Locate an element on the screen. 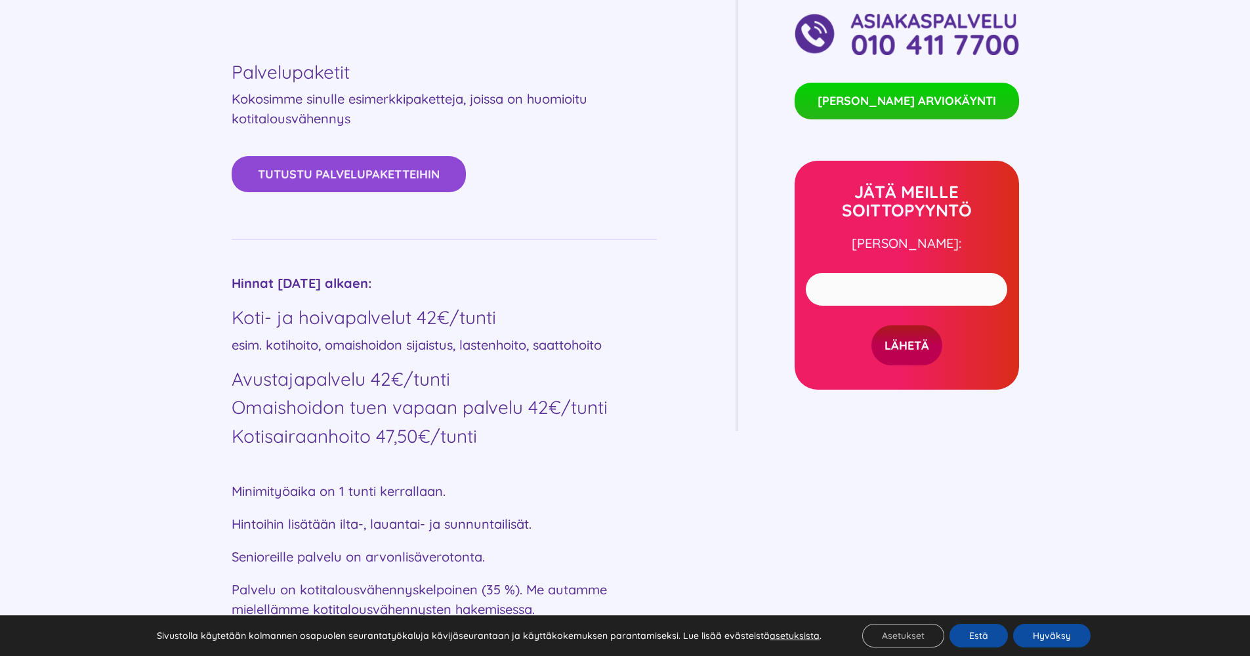 The image size is (1250, 656). p: esim. kotihoito, omaishoidon sijaistus, lastenhoito, saattohoito is located at coordinates (444, 345).